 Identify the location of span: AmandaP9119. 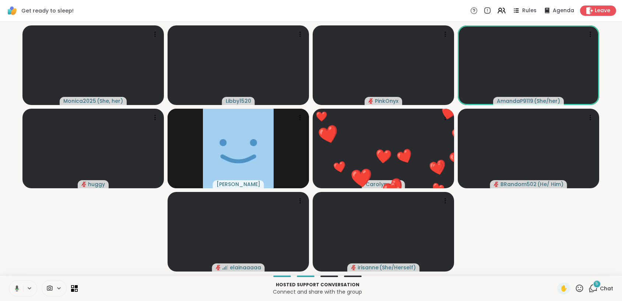
(515, 101).